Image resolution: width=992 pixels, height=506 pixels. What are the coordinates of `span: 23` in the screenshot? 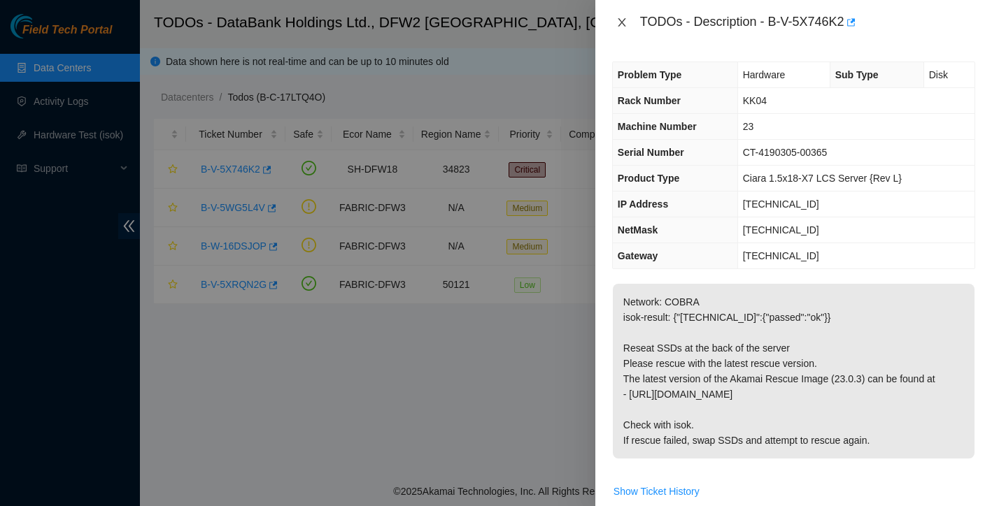 It's located at (748, 127).